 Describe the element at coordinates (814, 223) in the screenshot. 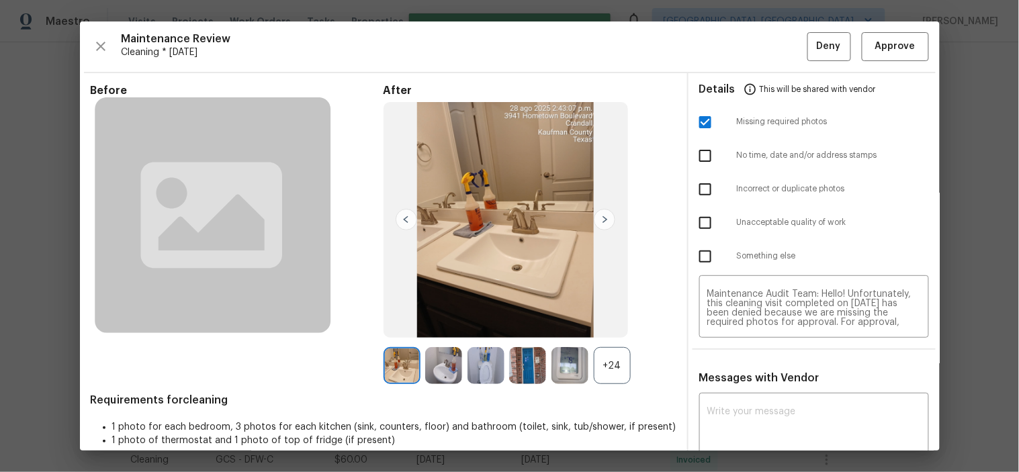

I see `div: Unacceptable quality of work` at that location.